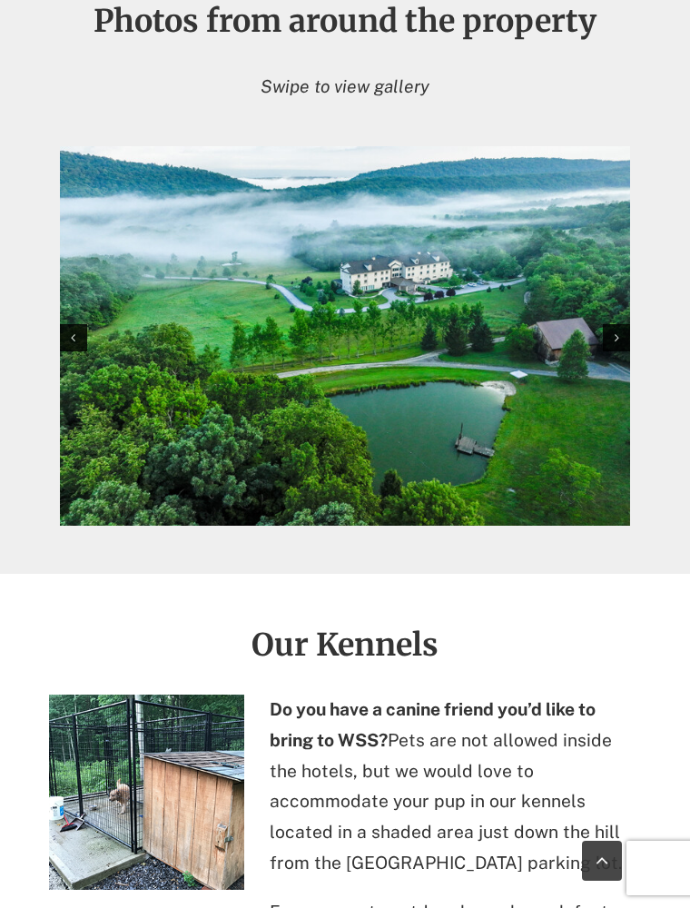 This screenshot has height=908, width=690. I want to click on img: dog-kennels, so click(146, 792).